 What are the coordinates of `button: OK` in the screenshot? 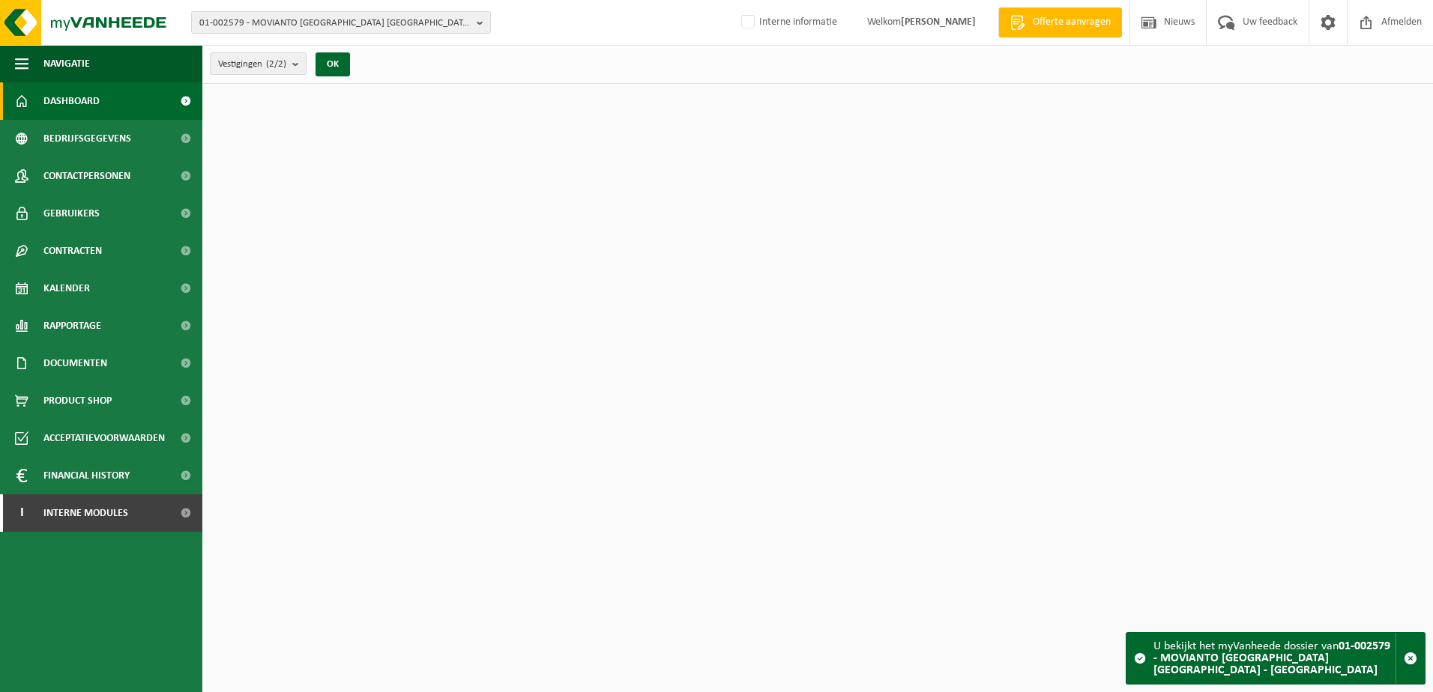 It's located at (333, 64).